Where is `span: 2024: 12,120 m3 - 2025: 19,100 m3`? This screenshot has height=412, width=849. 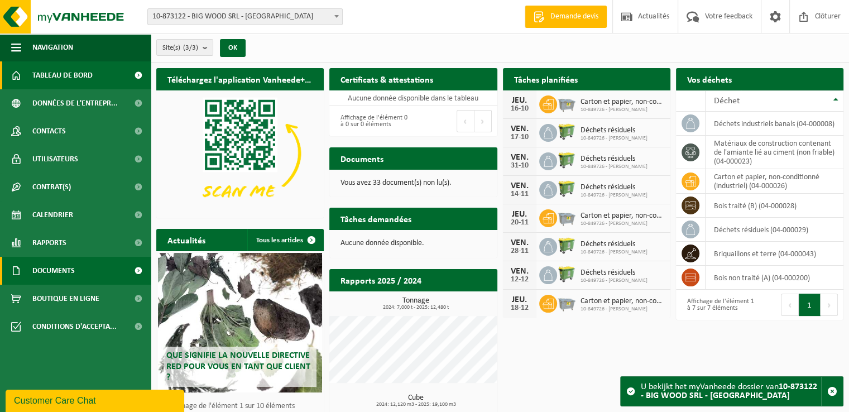
span: 2024: 12,120 m3 - 2025: 19,100 m3 is located at coordinates (416, 405).